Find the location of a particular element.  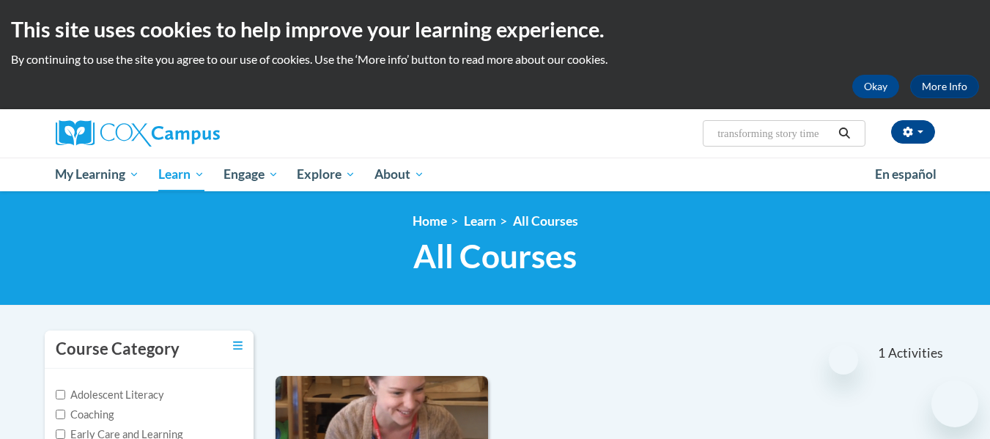

a: Toggle collapse is located at coordinates (238, 346).